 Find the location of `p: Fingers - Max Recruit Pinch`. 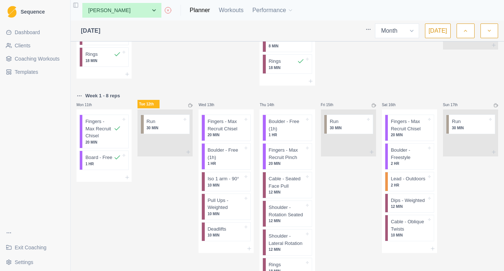

p: Fingers - Max Recruit Pinch is located at coordinates (286, 154).